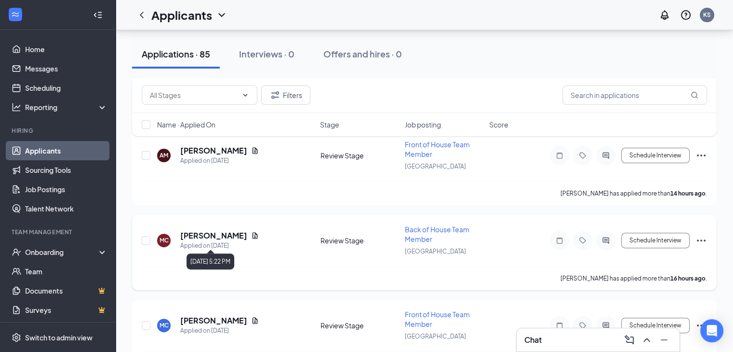 This screenshot has height=352, width=733. I want to click on span: Stage, so click(330, 124).